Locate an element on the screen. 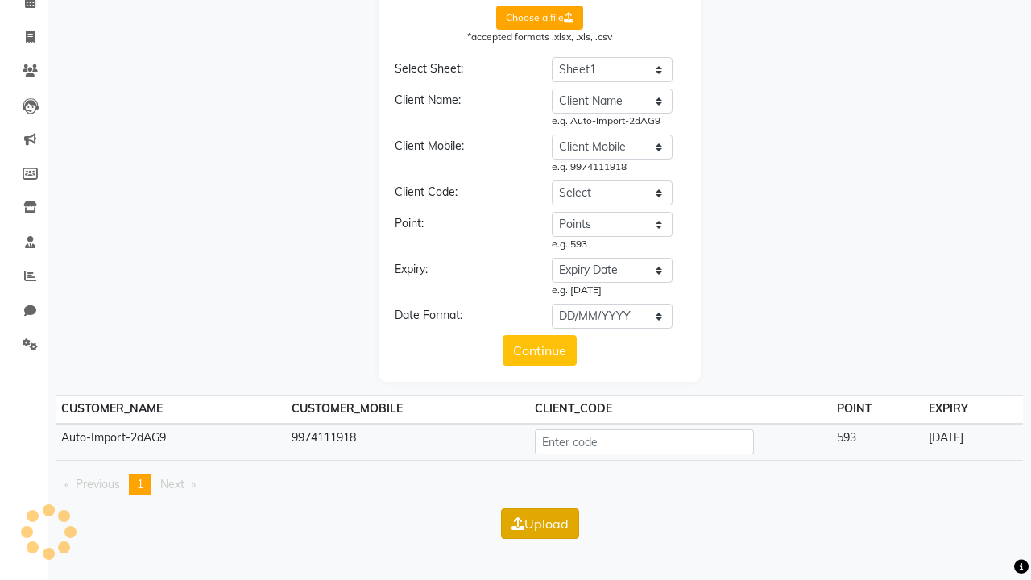 Image resolution: width=1031 pixels, height=580 pixels. th: CUSTOMER_NAME is located at coordinates (171, 409).